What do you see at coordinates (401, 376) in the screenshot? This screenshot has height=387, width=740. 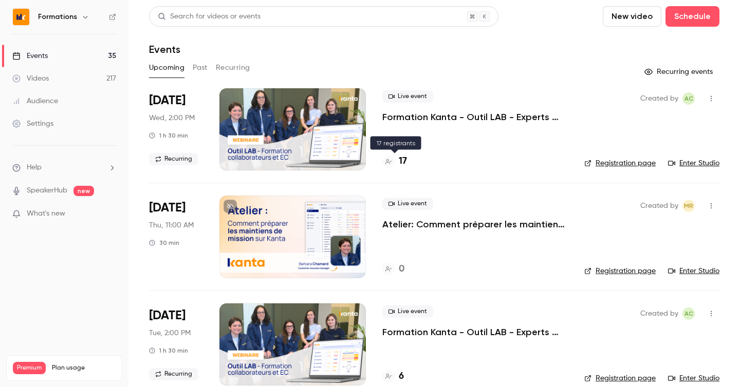 I see `h4: 6` at bounding box center [401, 376].